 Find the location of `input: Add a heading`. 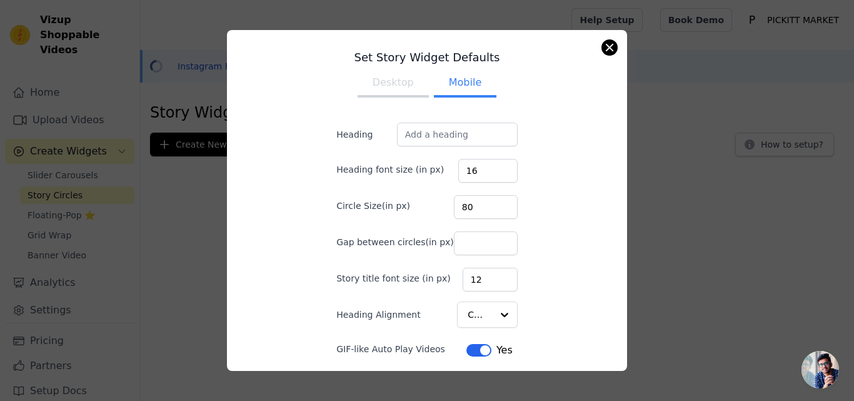

input: Add a heading is located at coordinates (457, 134).